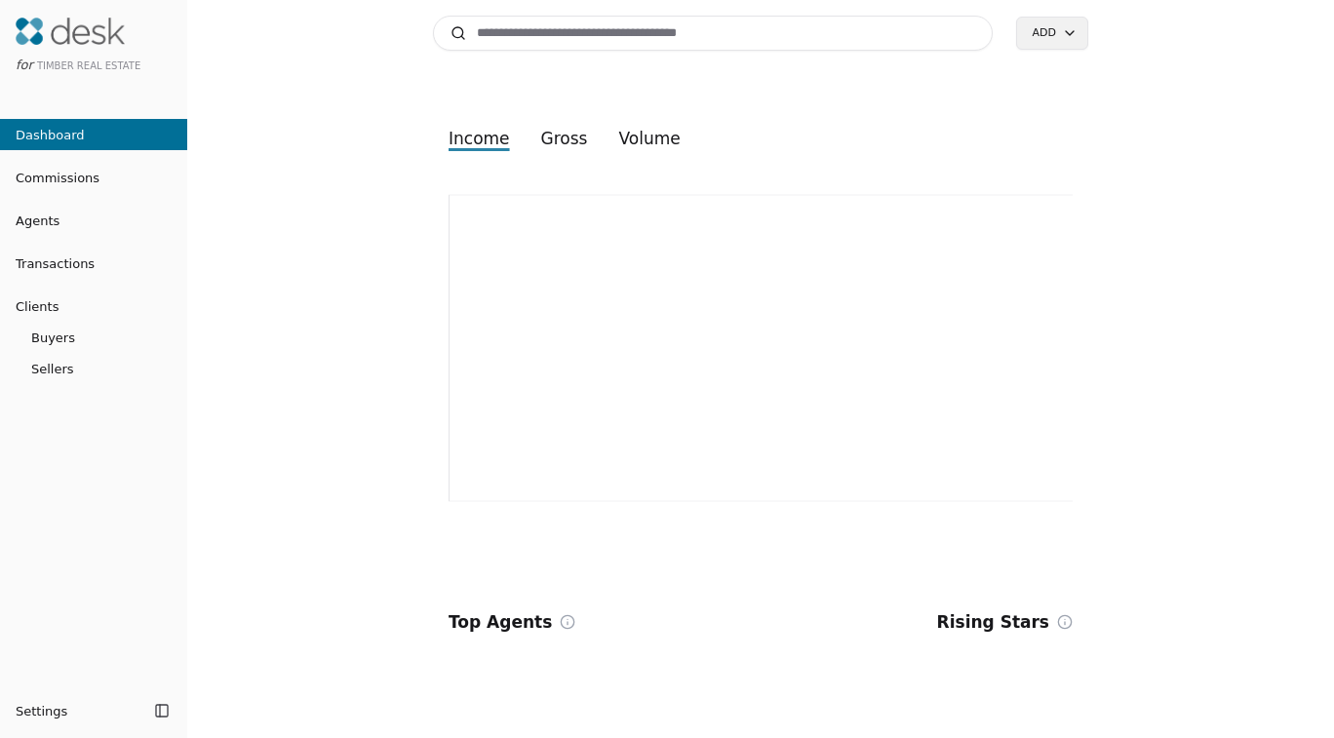  Describe the element at coordinates (78, 711) in the screenshot. I see `button: Settings` at that location.